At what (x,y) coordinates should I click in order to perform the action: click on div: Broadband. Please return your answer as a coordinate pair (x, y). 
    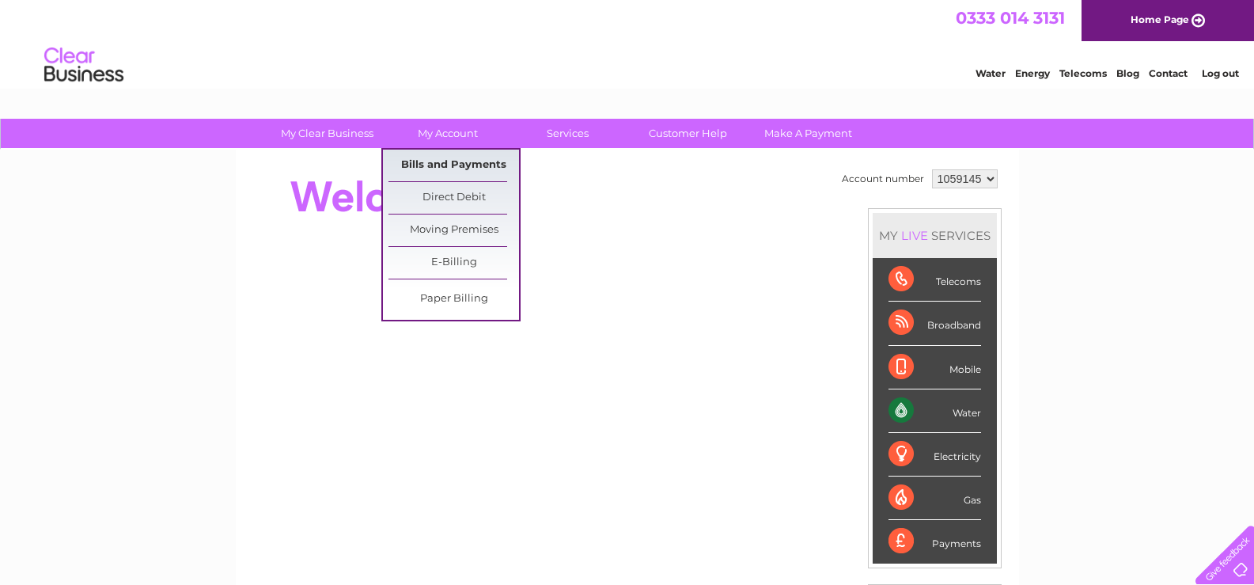
    Looking at the image, I should click on (935, 323).